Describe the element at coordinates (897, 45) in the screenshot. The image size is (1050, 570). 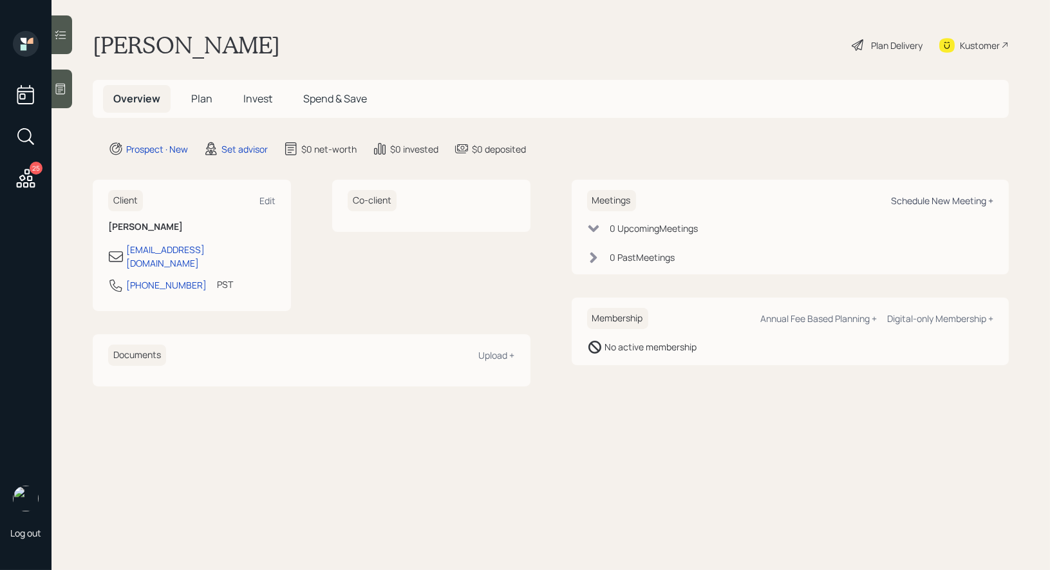
I see `div: Plan Delivery` at that location.